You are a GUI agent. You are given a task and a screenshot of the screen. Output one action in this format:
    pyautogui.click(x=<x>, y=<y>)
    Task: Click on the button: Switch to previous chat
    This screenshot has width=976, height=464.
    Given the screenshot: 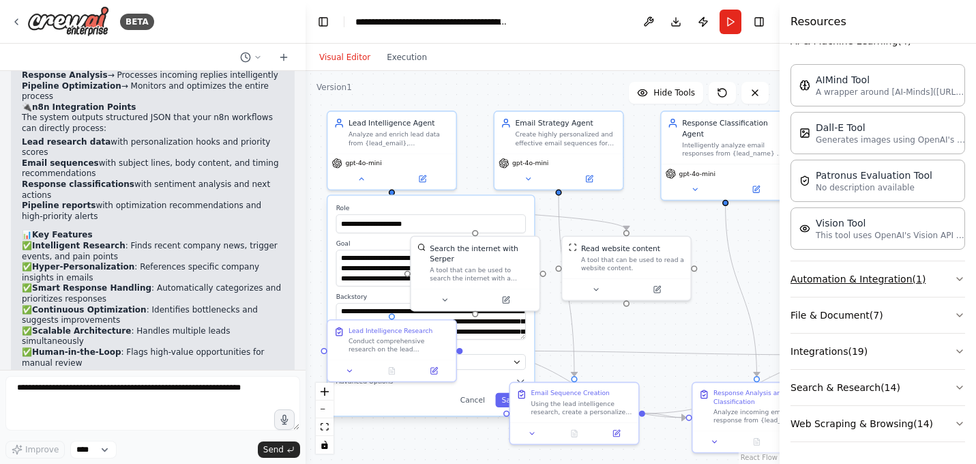 What is the action you would take?
    pyautogui.click(x=251, y=57)
    